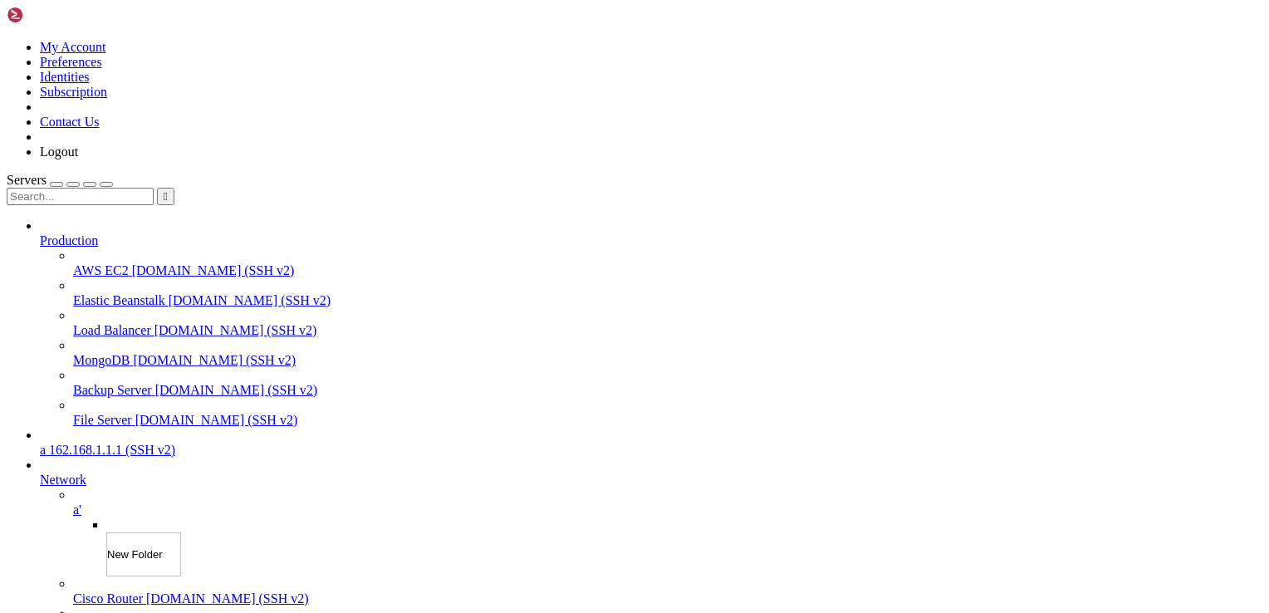 This screenshot has width=1269, height=613. I want to click on li: Production, so click(651, 323).